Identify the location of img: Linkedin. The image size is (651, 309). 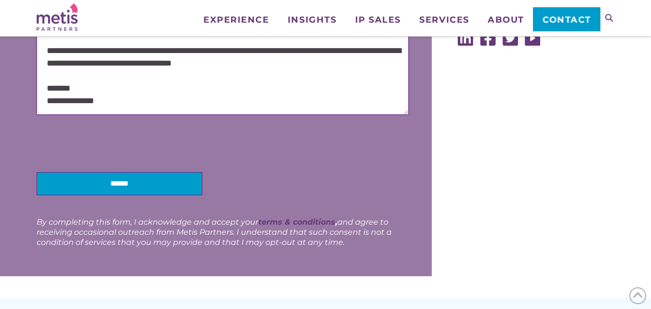
(465, 38).